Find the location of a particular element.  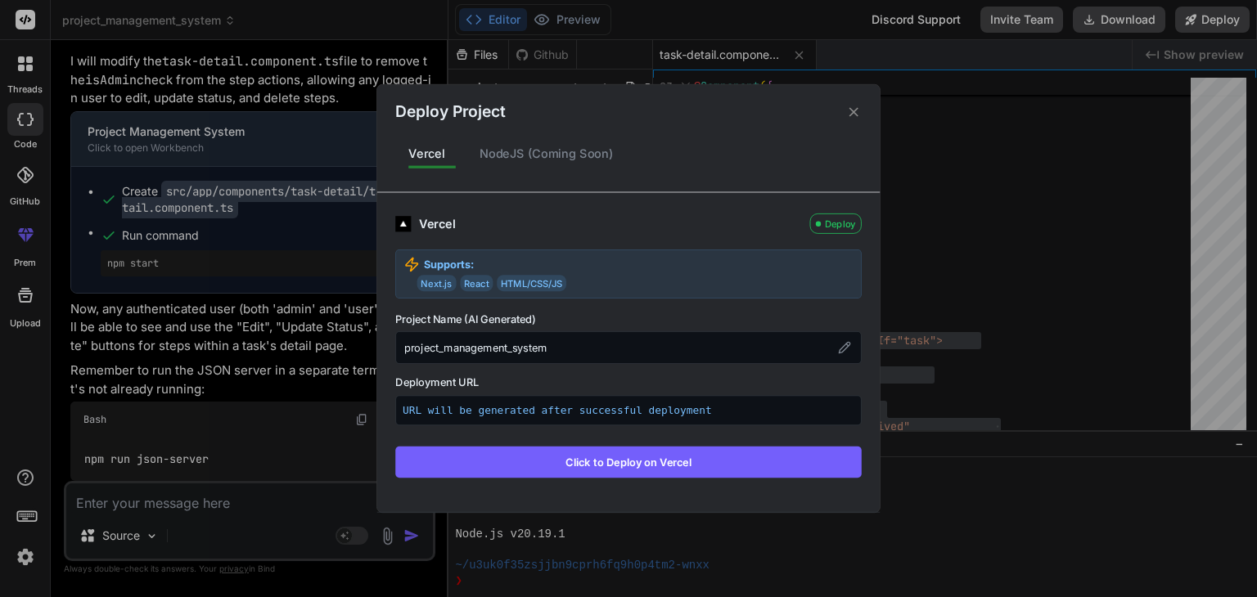

div: project_management_system is located at coordinates (629, 348).